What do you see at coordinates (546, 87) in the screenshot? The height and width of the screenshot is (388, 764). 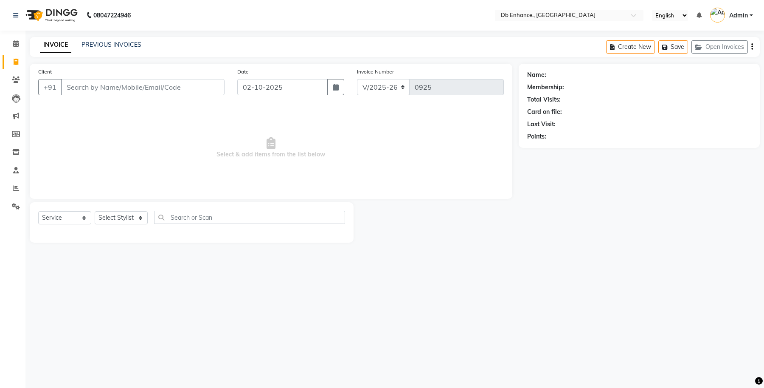 I see `div: Membership:` at bounding box center [546, 87].